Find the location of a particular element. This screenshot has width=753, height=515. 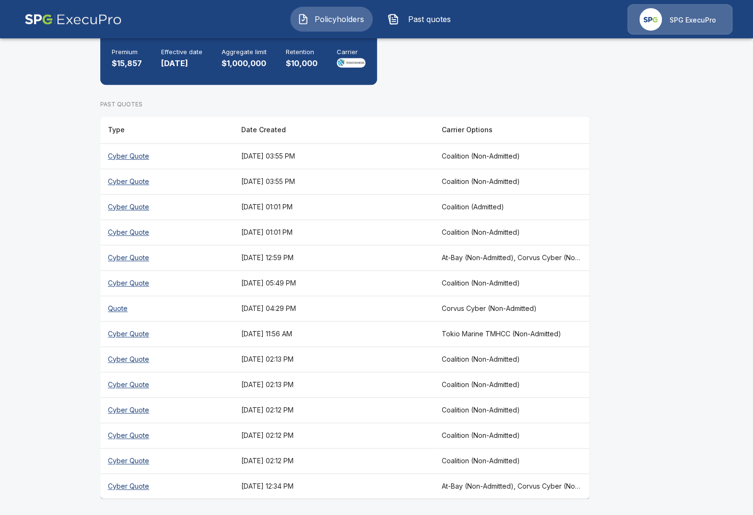

img: Carrier is located at coordinates (351, 63).